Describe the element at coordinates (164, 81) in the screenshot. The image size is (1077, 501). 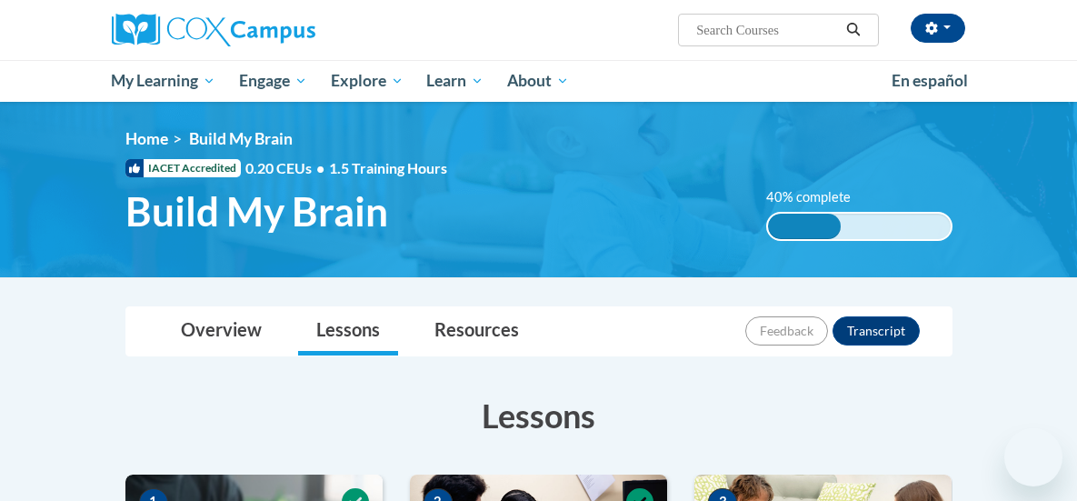
I see `a: My Learning` at that location.